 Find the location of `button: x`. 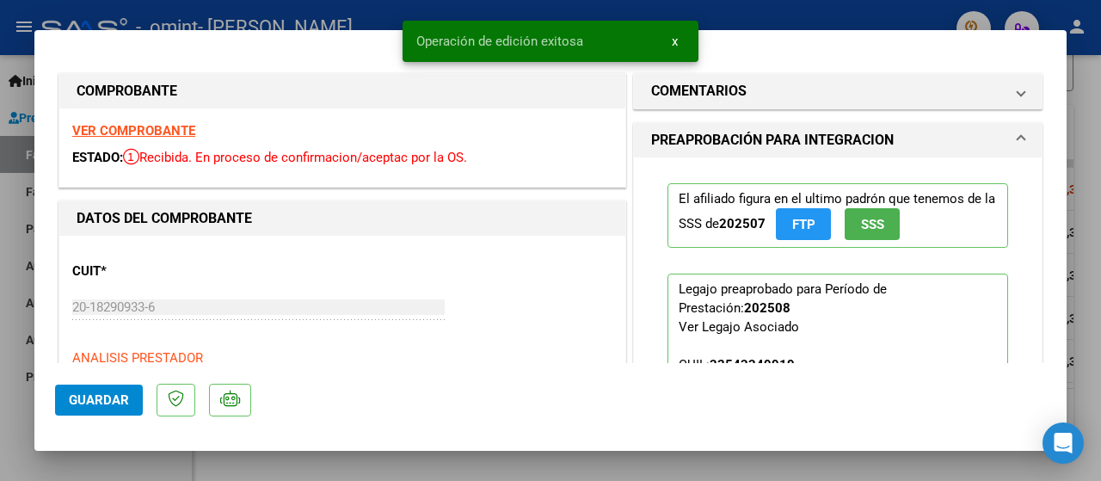

button: x is located at coordinates (674, 41).